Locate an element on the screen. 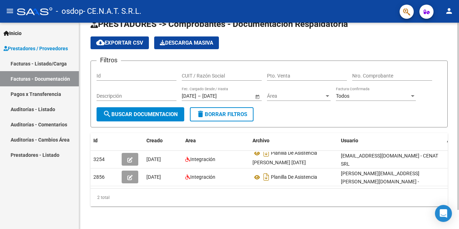 The width and height of the screenshot is (459, 229). mat-icon: person is located at coordinates (449, 11).